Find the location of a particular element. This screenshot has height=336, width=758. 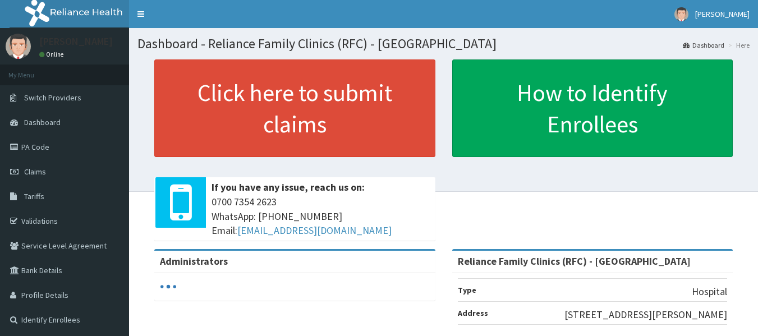

svg: audio-loading is located at coordinates (168, 287).